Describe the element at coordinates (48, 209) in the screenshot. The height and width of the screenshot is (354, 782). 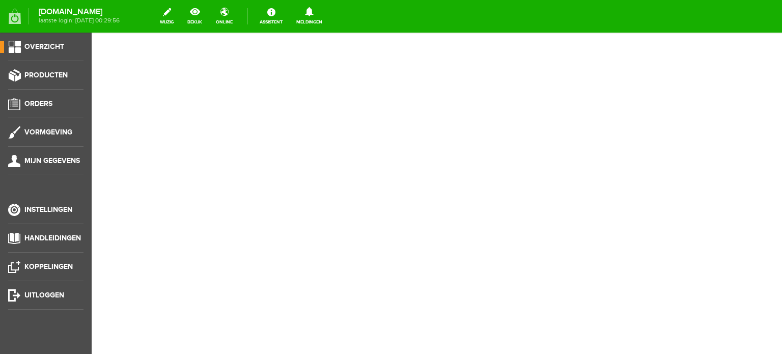
I see `span: Instellingen` at that location.